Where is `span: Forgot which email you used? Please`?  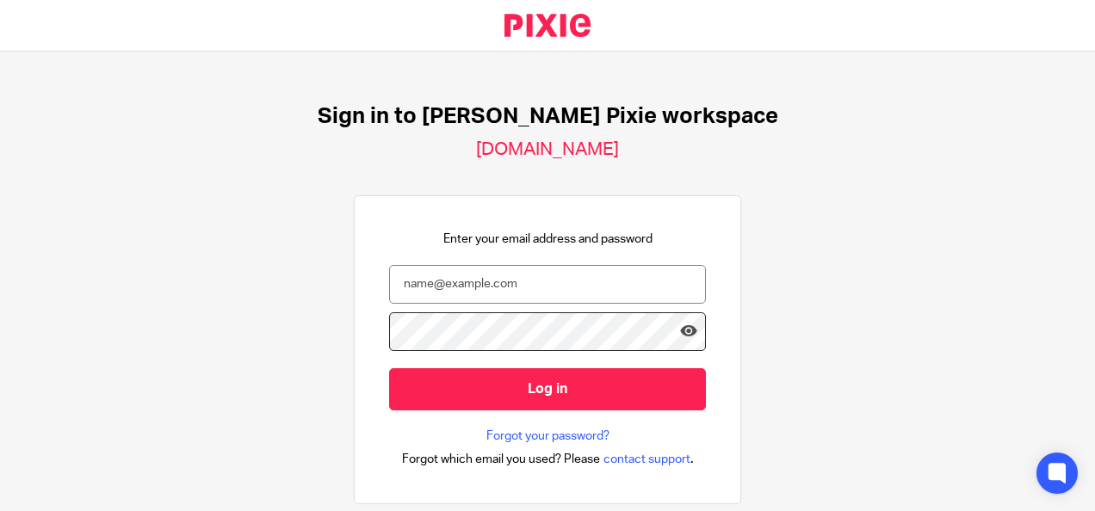 span: Forgot which email you used? Please is located at coordinates (501, 460).